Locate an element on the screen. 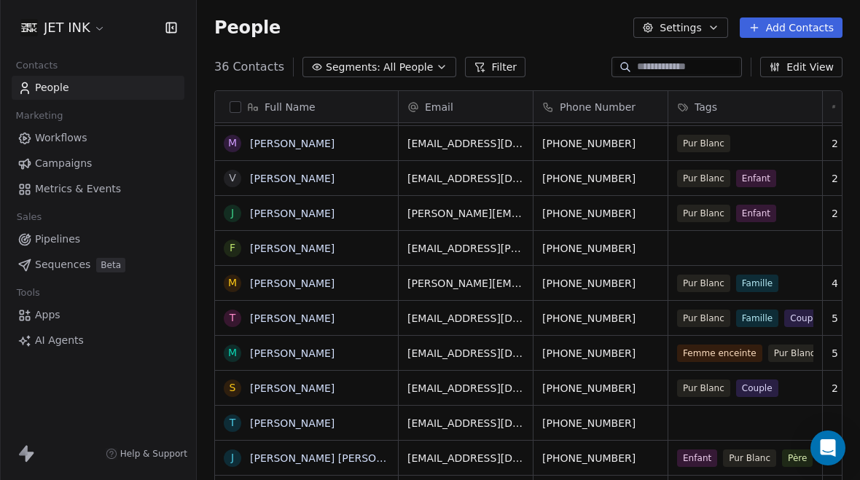 This screenshot has height=480, width=860. a: Pipelines is located at coordinates (98, 239).